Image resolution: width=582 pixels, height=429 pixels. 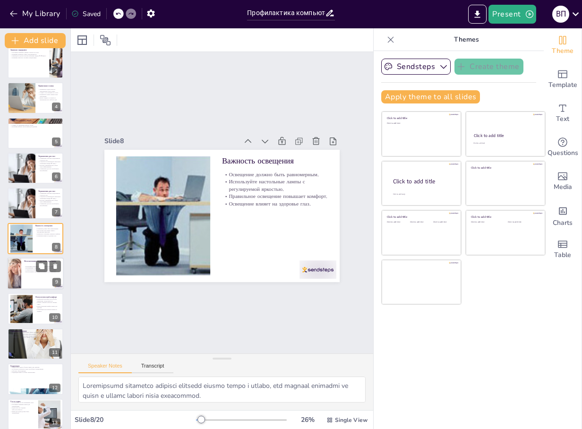 I want to click on div: Change the overall theme, so click(x=563, y=45).